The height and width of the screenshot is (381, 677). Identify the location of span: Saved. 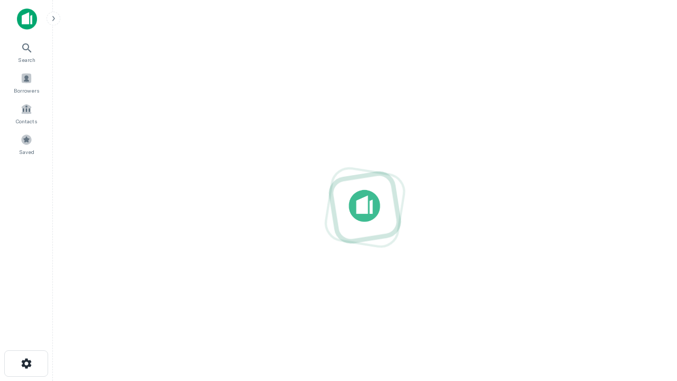
(26, 152).